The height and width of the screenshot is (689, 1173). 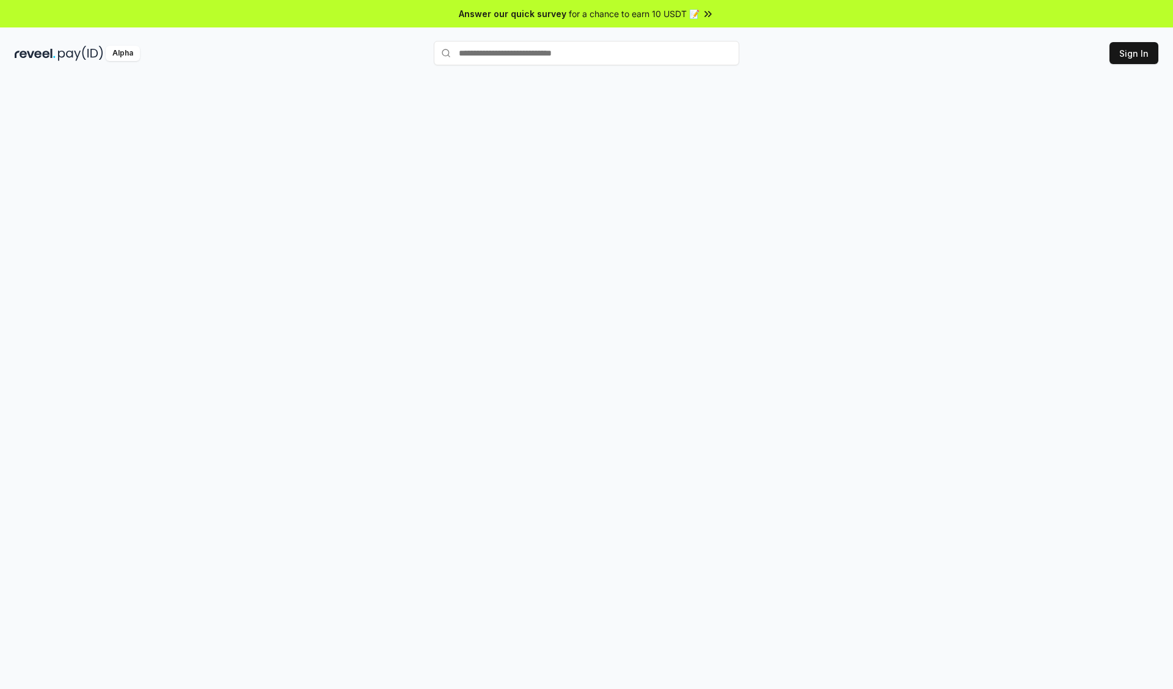 I want to click on img: reveel_dark, so click(x=35, y=53).